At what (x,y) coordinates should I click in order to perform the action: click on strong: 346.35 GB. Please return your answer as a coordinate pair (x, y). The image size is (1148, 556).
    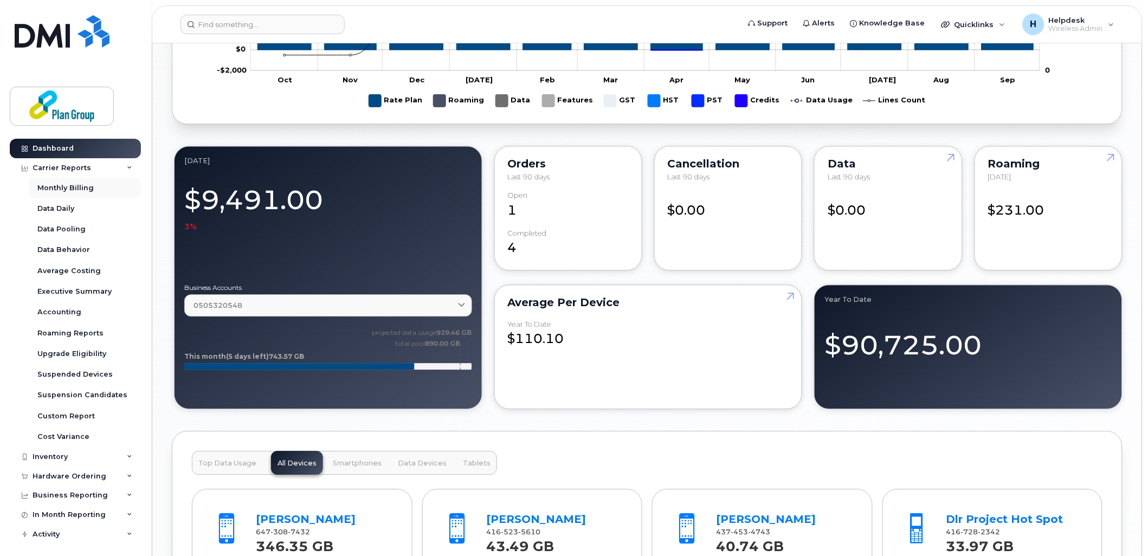
    Looking at the image, I should click on (295, 544).